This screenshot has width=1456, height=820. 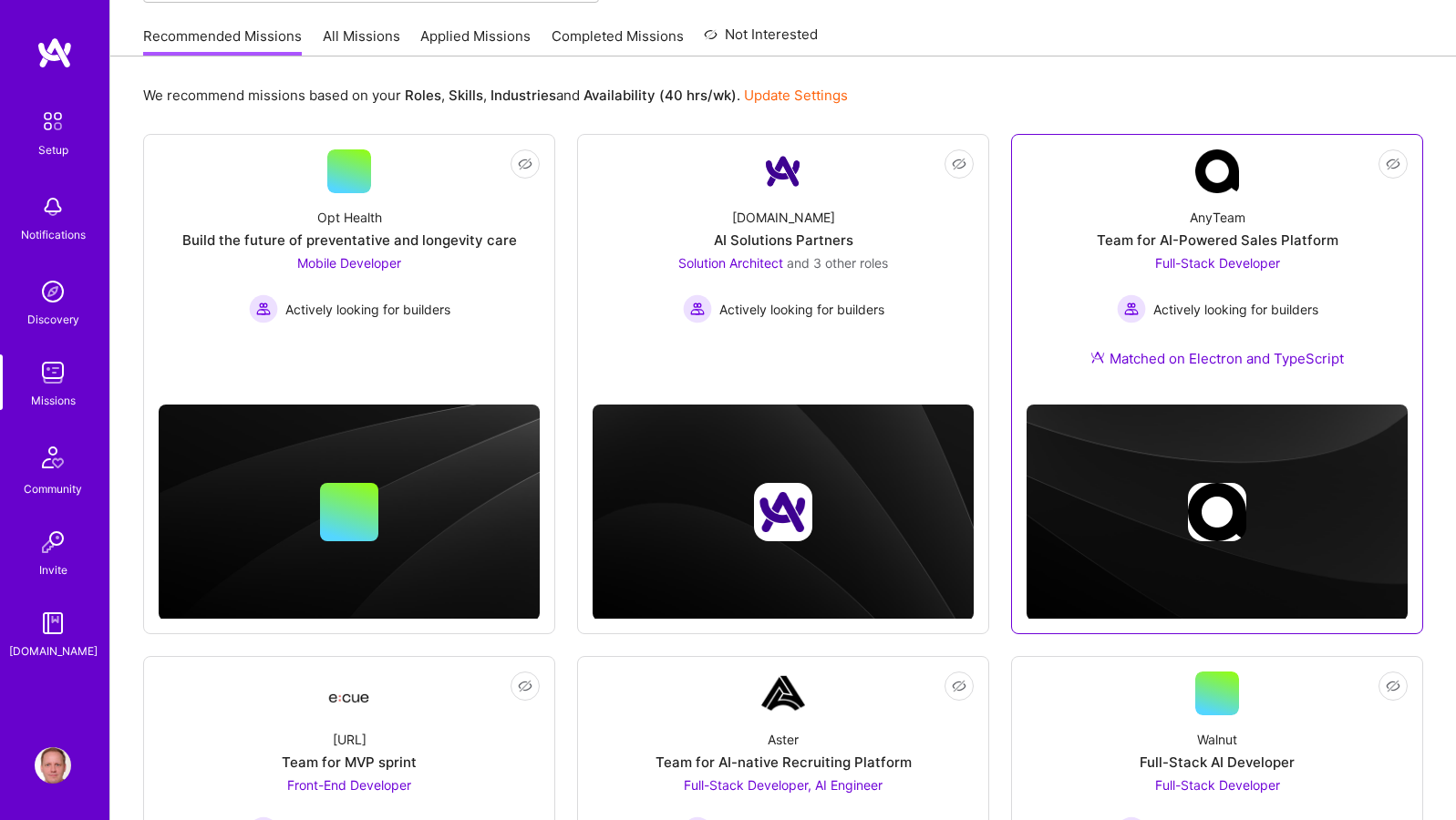 I want to click on a: Applied Missions, so click(x=475, y=41).